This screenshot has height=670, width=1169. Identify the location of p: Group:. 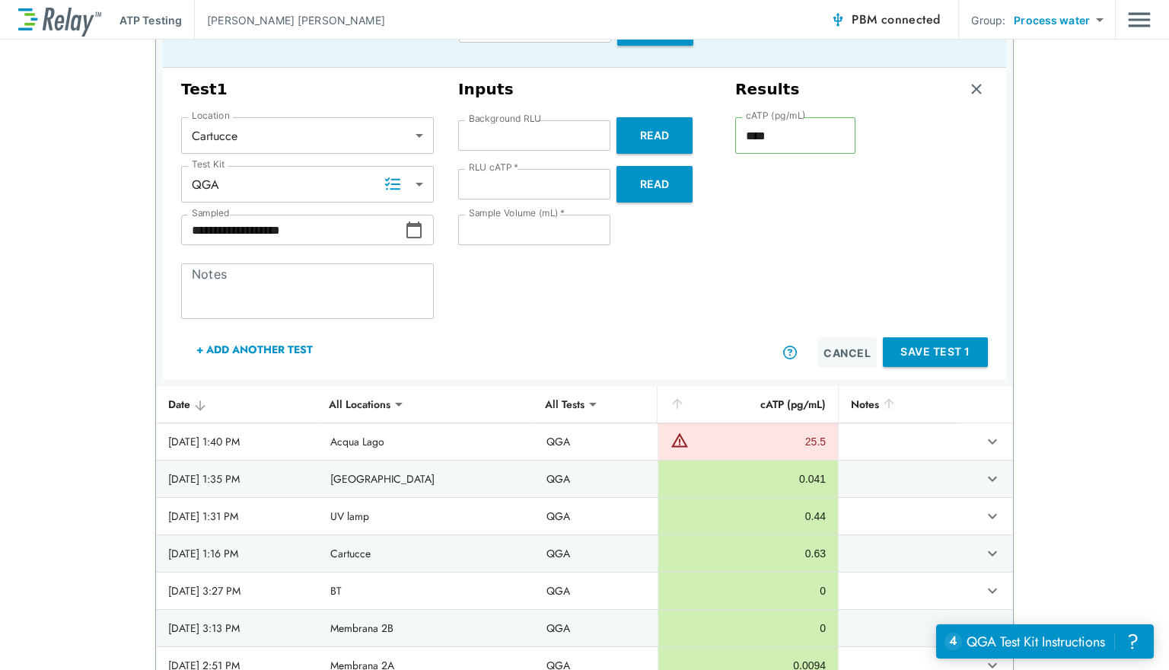
(988, 20).